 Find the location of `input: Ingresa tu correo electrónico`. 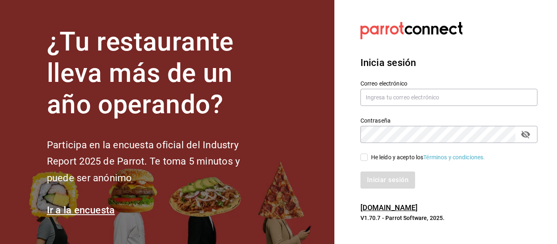

input: Ingresa tu correo electrónico is located at coordinates (449, 97).